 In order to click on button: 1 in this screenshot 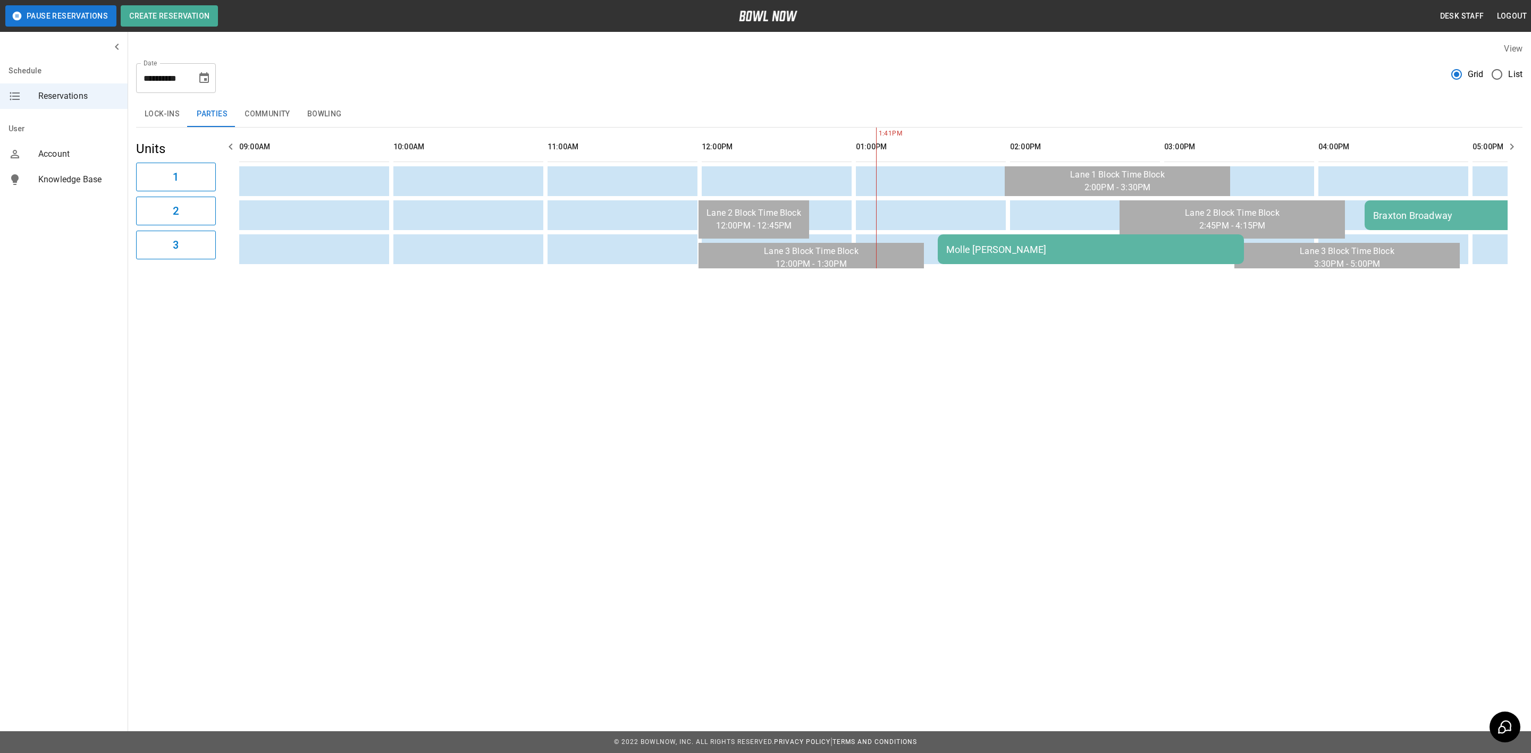, I will do `click(176, 177)`.